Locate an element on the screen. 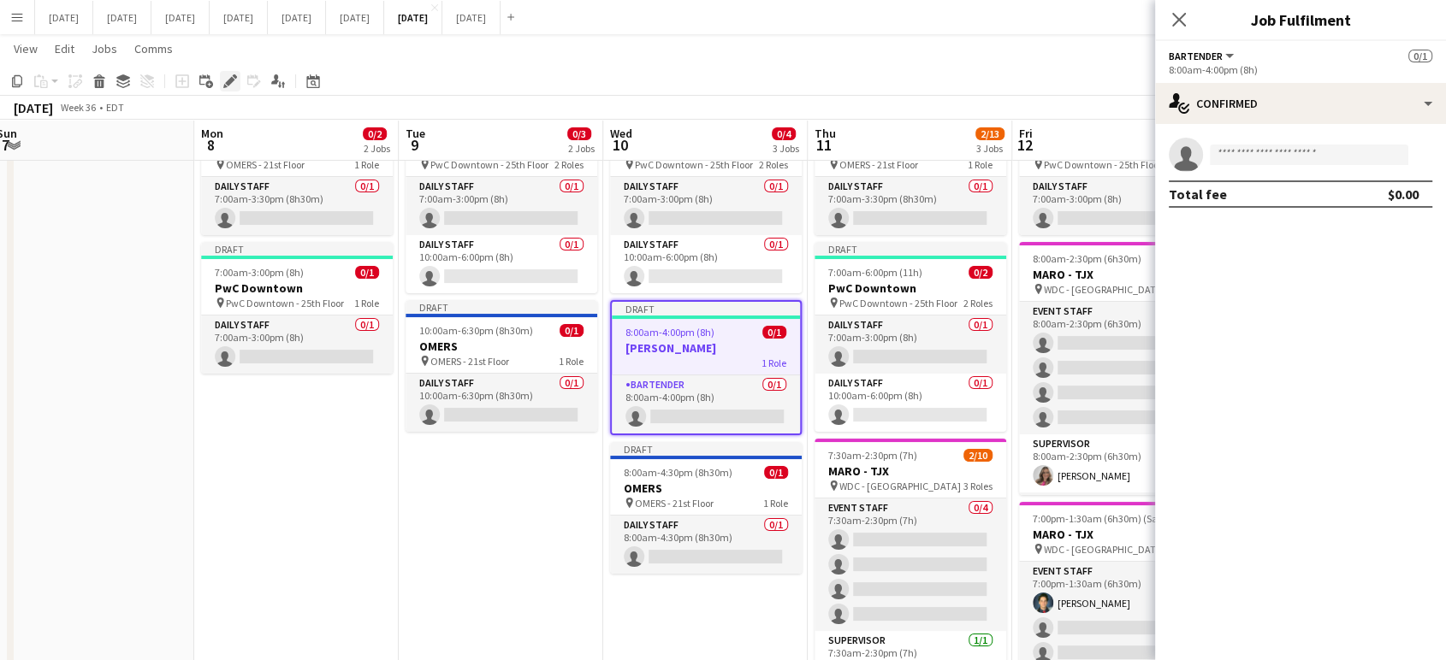 This screenshot has width=1446, height=660. h3: Job Fulfilment is located at coordinates (1300, 20).